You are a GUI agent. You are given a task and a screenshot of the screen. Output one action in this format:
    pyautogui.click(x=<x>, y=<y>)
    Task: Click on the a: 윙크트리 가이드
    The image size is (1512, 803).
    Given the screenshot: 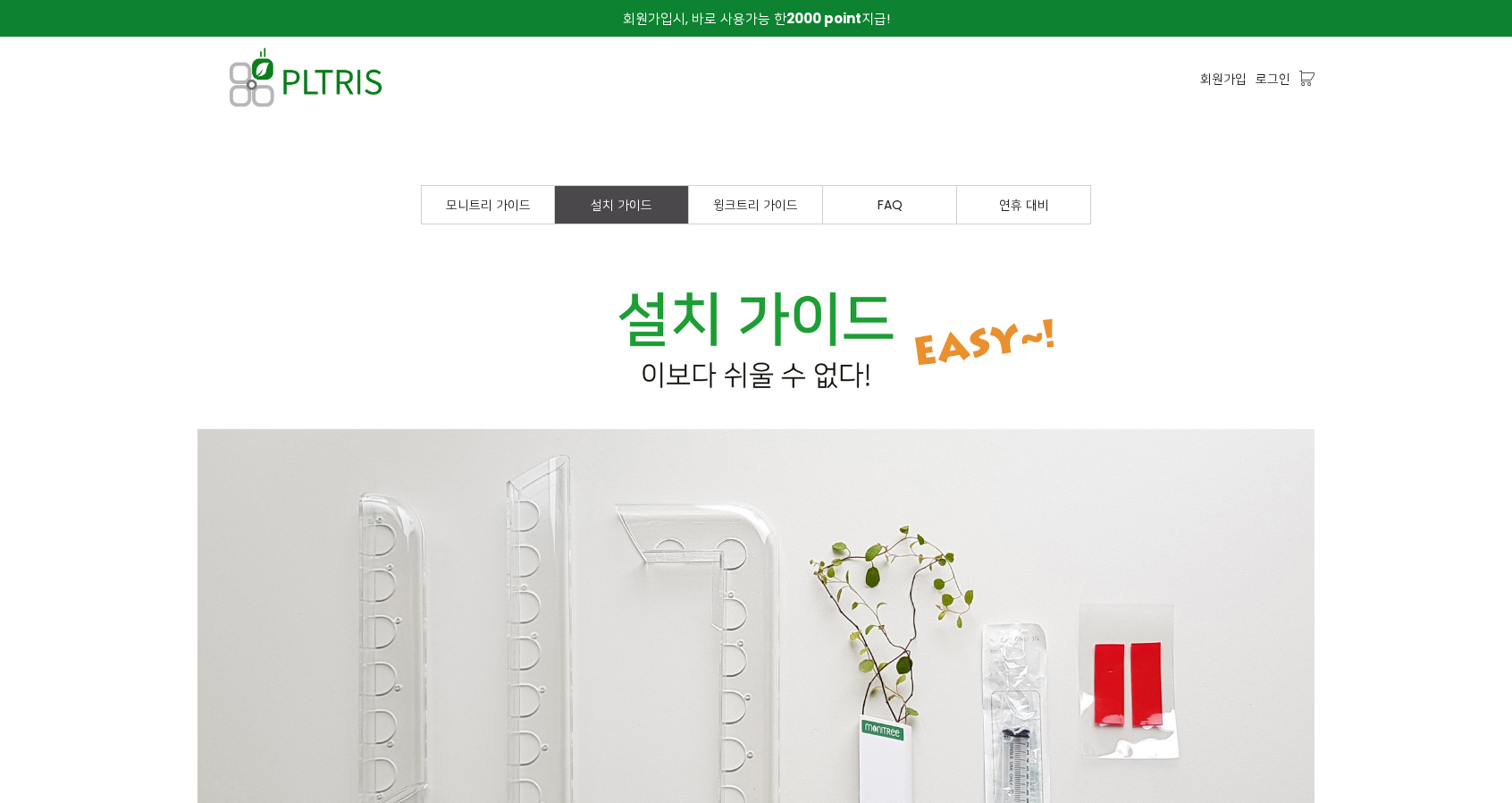 What is the action you would take?
    pyautogui.click(x=755, y=204)
    